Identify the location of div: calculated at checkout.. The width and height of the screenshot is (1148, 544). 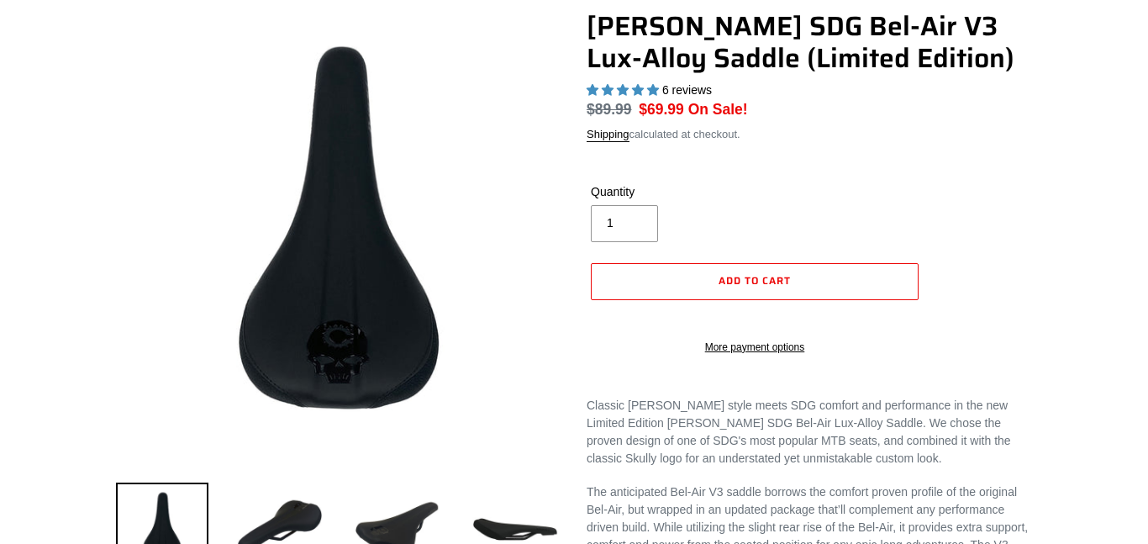
(809, 134).